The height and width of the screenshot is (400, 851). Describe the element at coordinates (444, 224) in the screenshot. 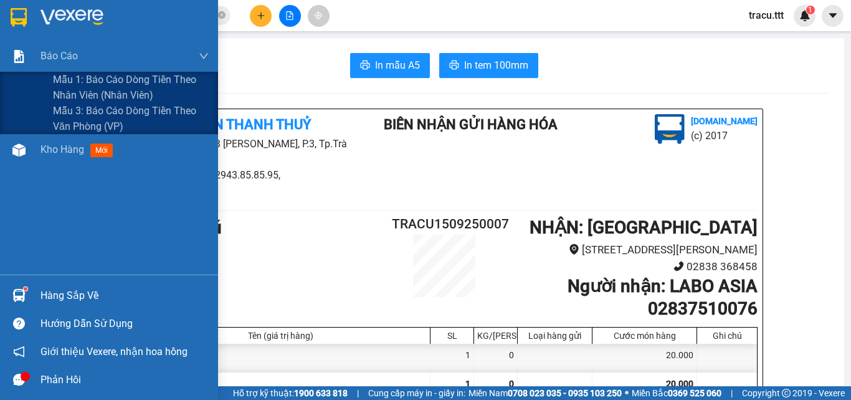

I see `h2: TRACU1509250007` at that location.